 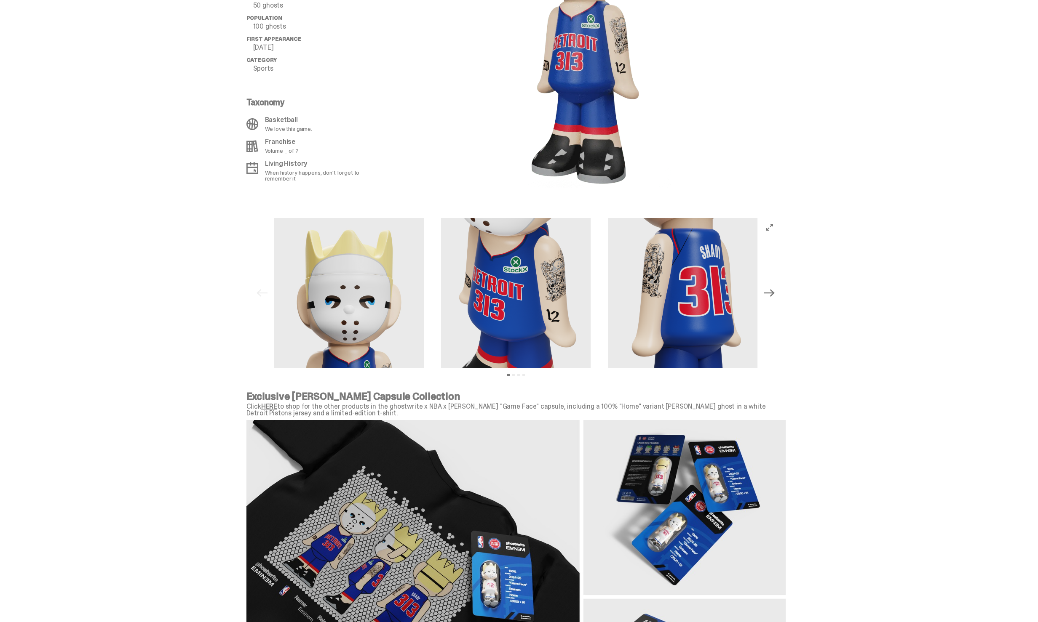 What do you see at coordinates (516, 293) in the screenshot?
I see `img: Copy%20of%20Eminem_NBA_400_2.png` at bounding box center [516, 293].